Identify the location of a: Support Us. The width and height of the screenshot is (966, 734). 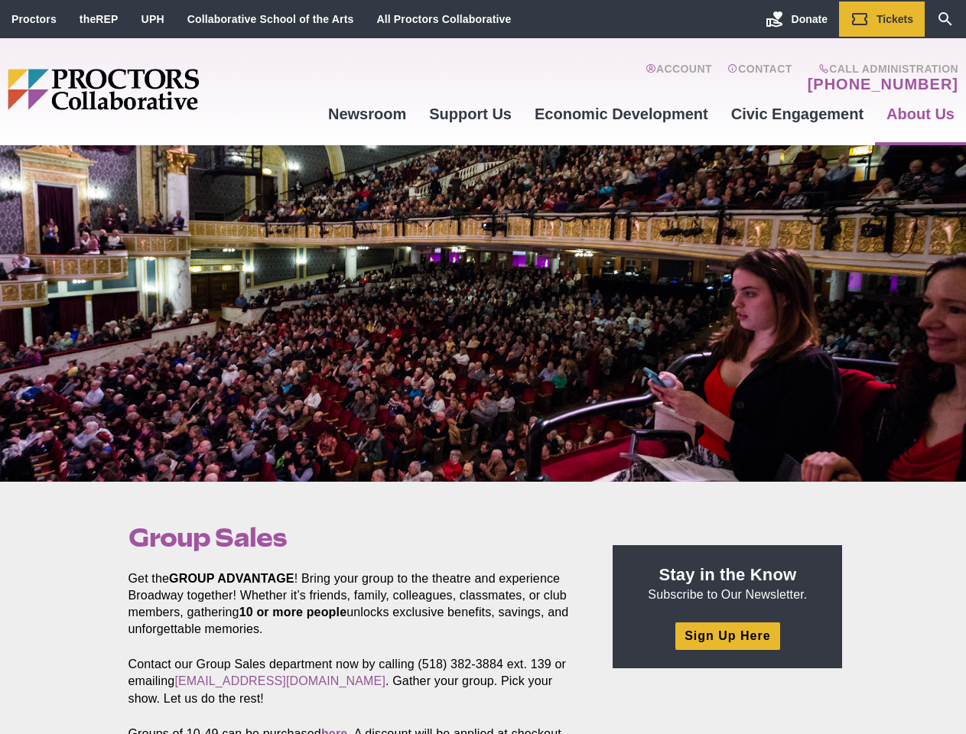
(470, 114).